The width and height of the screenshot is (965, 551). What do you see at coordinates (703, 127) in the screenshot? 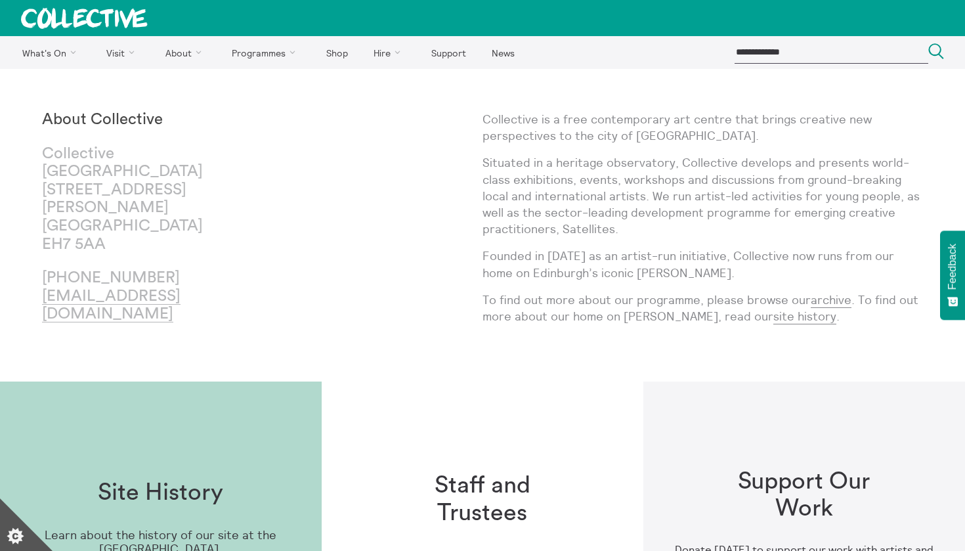
I see `p: Collective is a free contemporary art centre that brings creative new perspectives to the city of...` at bounding box center [703, 127].